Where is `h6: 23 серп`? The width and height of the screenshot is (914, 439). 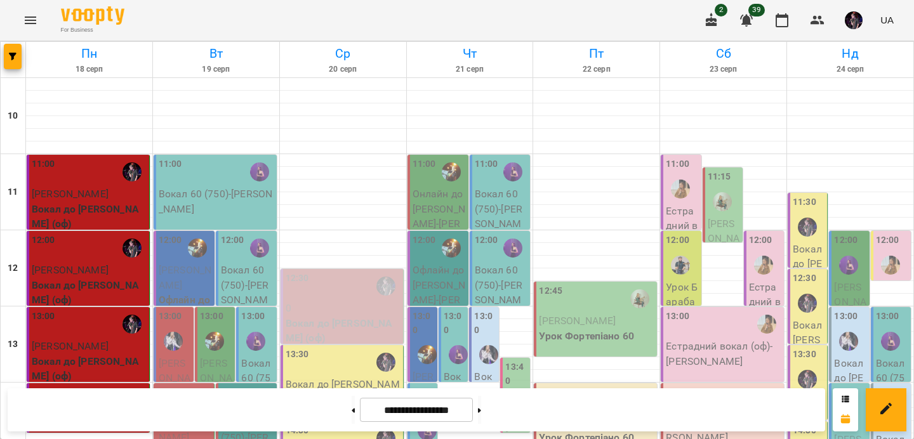 h6: 23 серп is located at coordinates (723, 69).